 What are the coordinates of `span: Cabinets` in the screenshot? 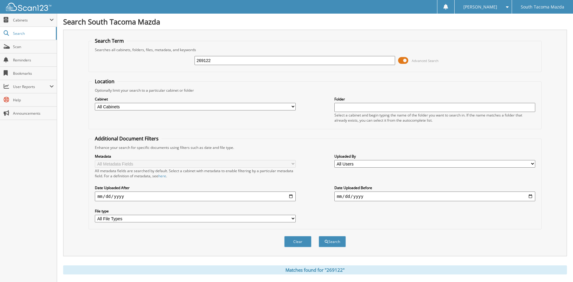 It's located at (31, 20).